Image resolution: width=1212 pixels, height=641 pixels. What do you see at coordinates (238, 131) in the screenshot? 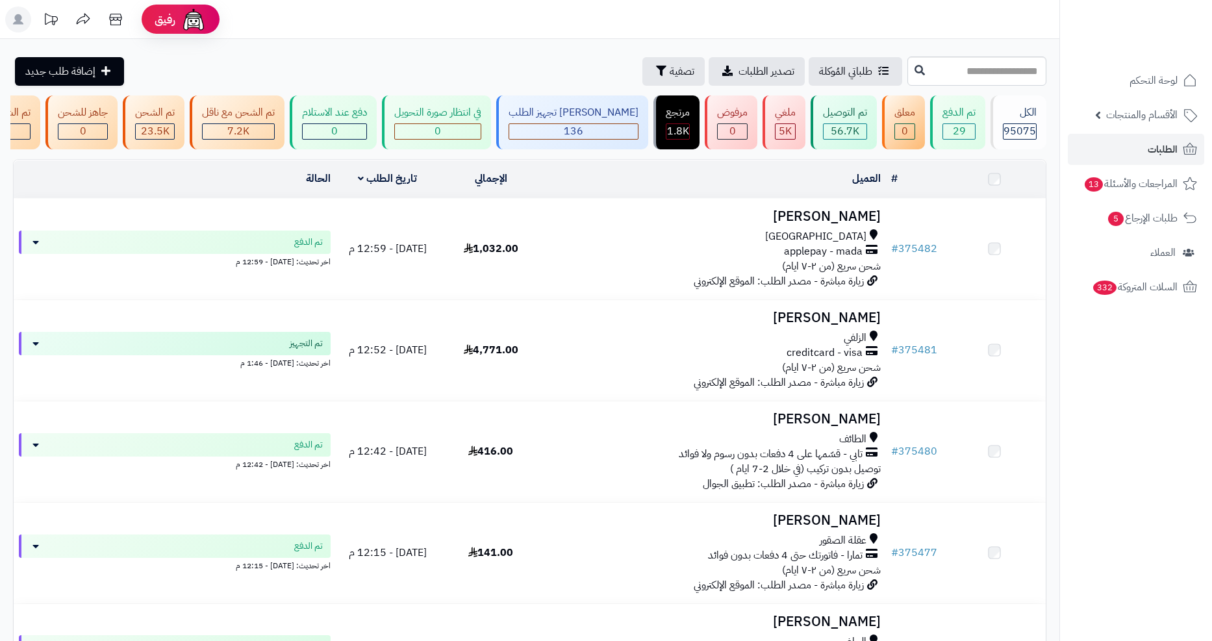
I see `div: 7223` at bounding box center [238, 131].